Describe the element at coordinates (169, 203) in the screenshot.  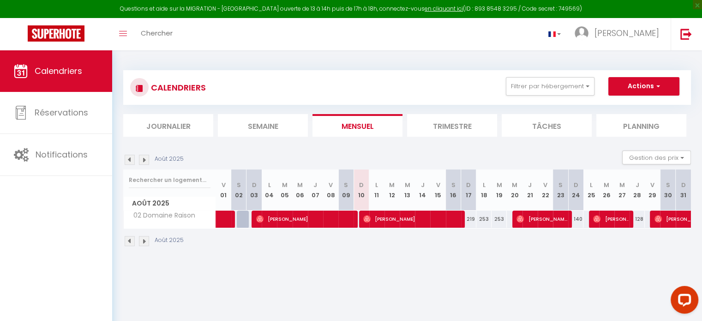
I see `span: Août 2025` at that location.